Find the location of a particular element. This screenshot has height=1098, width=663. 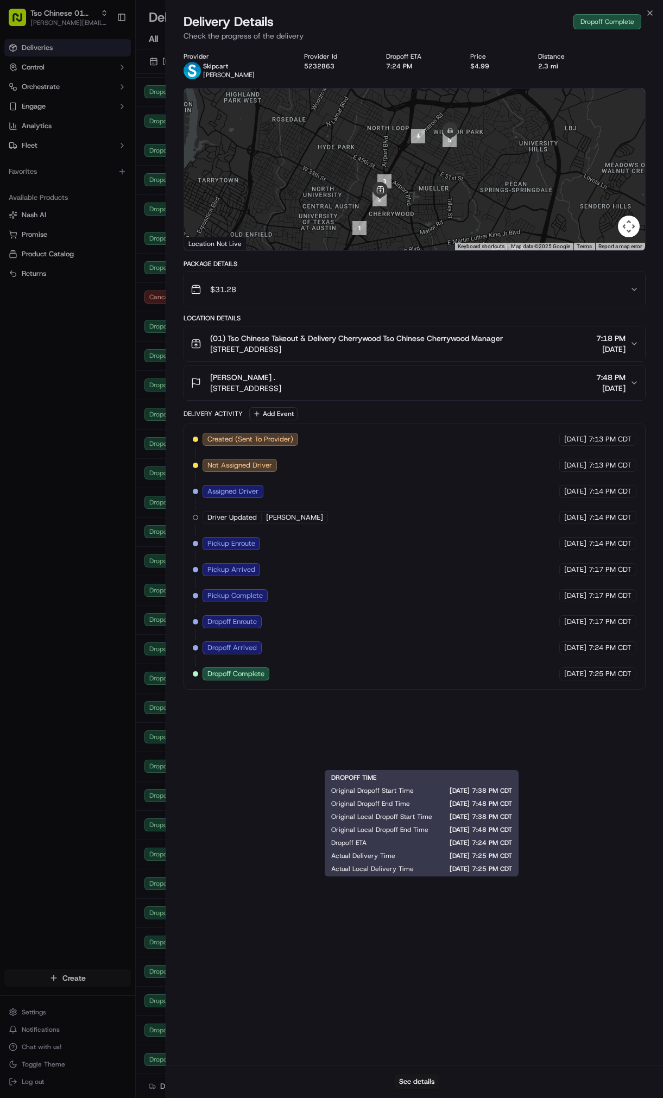

span: 7:48 PM is located at coordinates (611, 377).